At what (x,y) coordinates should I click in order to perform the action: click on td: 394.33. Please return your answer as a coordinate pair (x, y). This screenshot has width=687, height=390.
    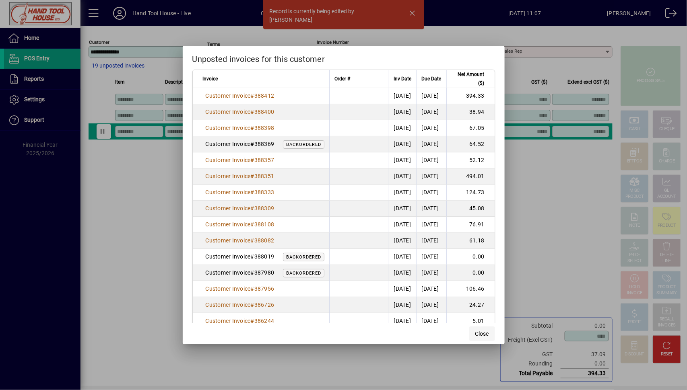
    Looking at the image, I should click on (471, 96).